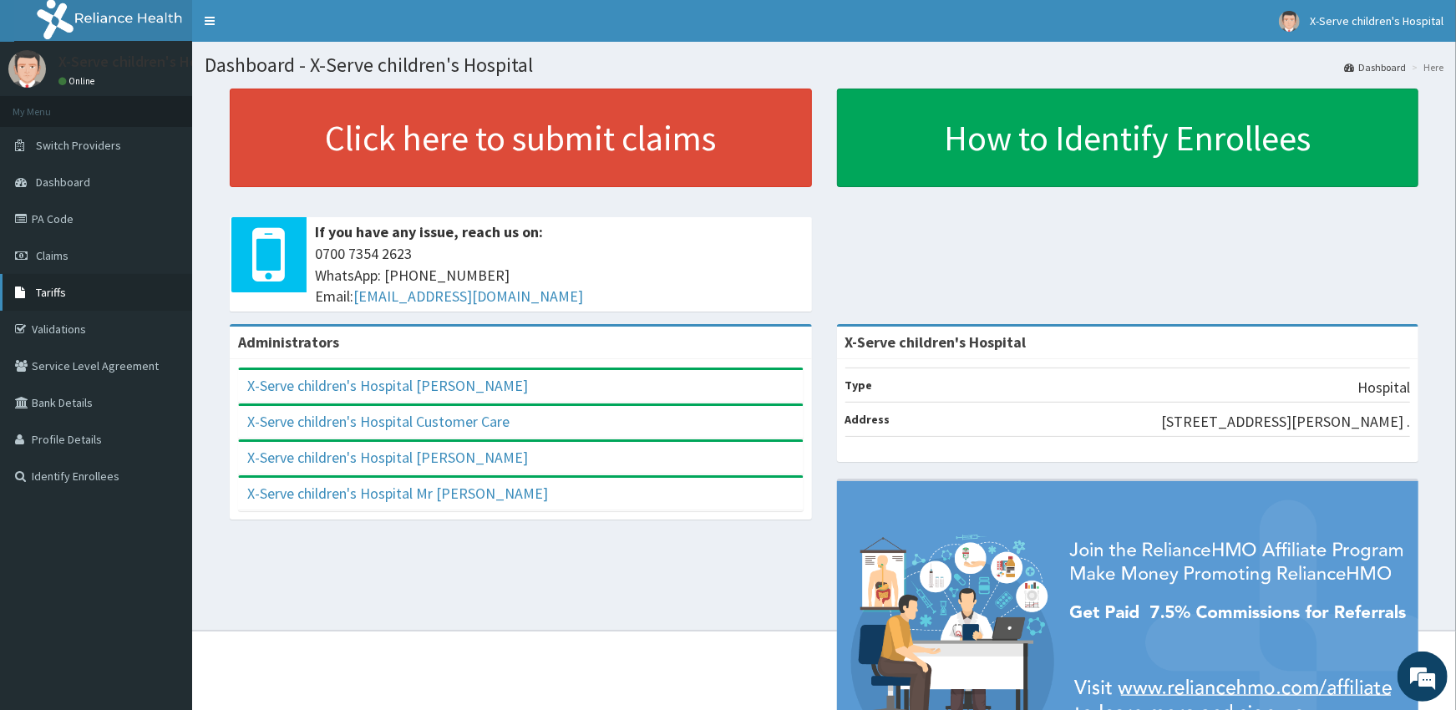  What do you see at coordinates (1377, 21) in the screenshot?
I see `span: X-Serve children's Hospital` at bounding box center [1377, 21].